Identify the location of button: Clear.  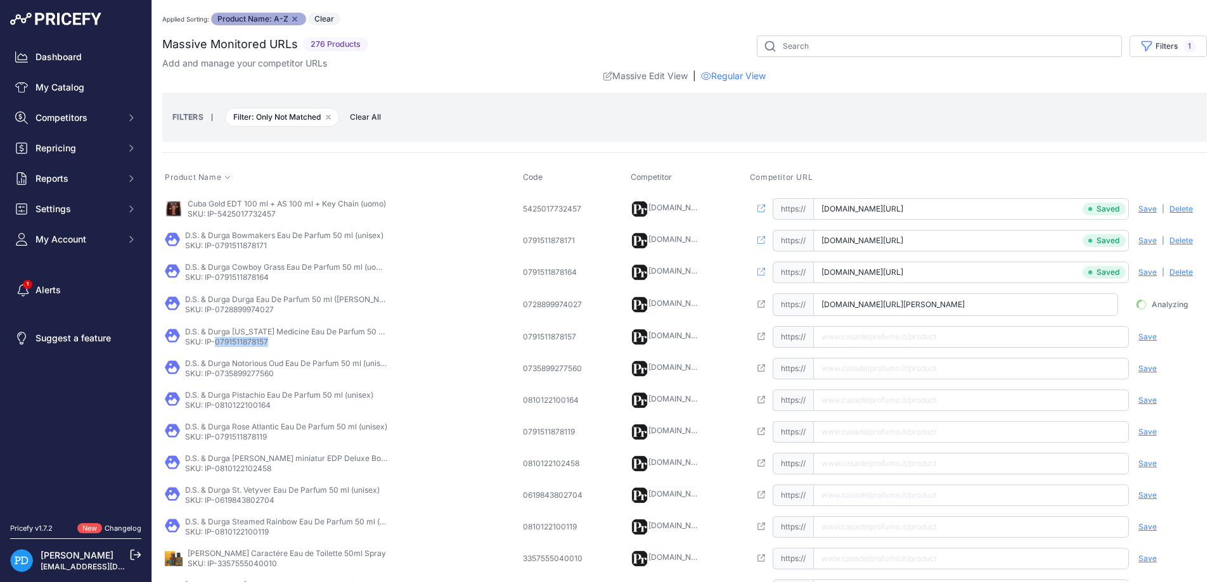
(324, 19).